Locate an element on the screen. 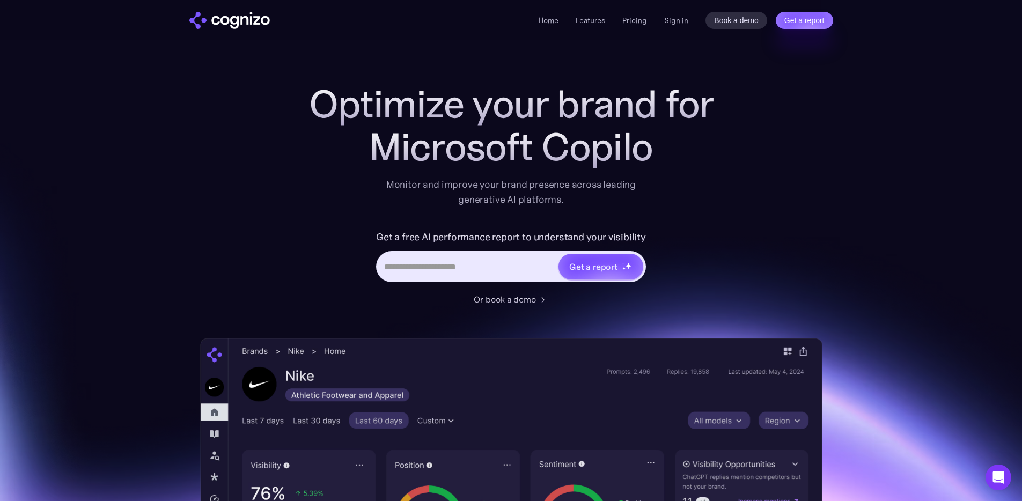  a: Features is located at coordinates (590, 20).